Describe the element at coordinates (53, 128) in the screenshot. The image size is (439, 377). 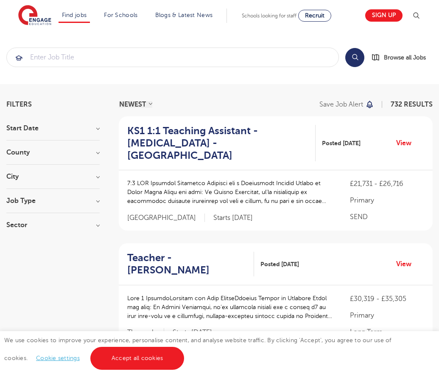
I see `h3: Start Date` at that location.